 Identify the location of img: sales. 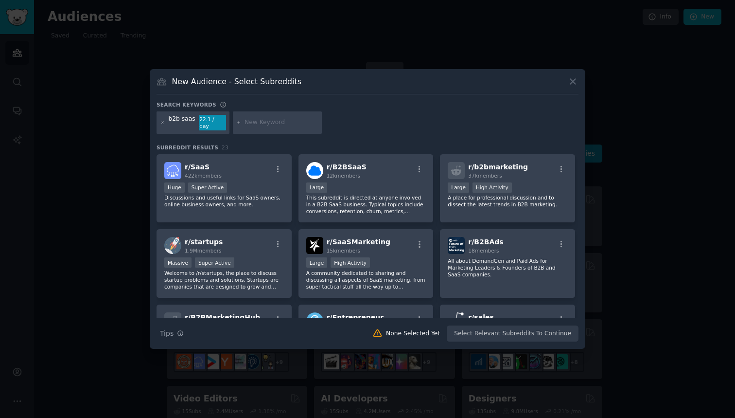
(456, 321).